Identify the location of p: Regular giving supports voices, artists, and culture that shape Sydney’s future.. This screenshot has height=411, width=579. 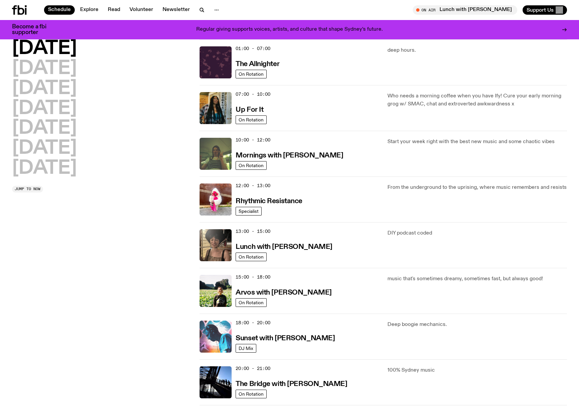
(289, 30).